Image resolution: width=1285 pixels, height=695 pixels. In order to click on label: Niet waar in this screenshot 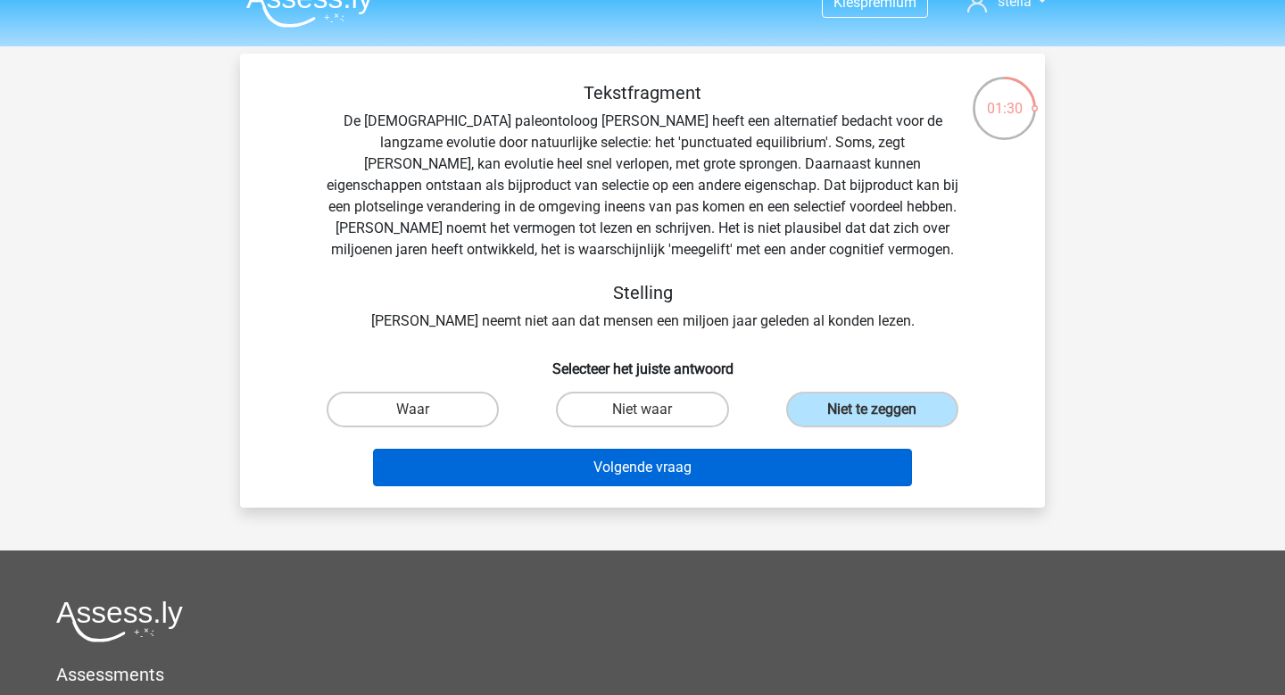, I will do `click(642, 410)`.